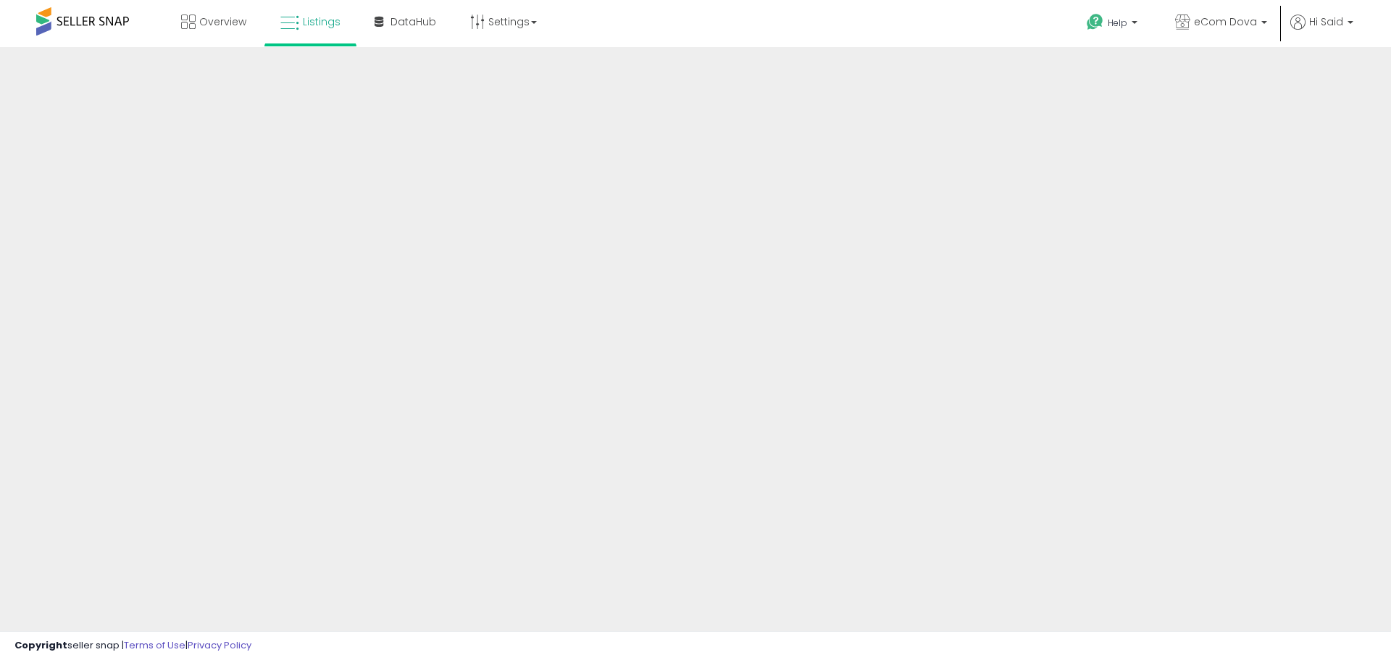  What do you see at coordinates (219, 645) in the screenshot?
I see `a: Privacy Policy` at bounding box center [219, 645].